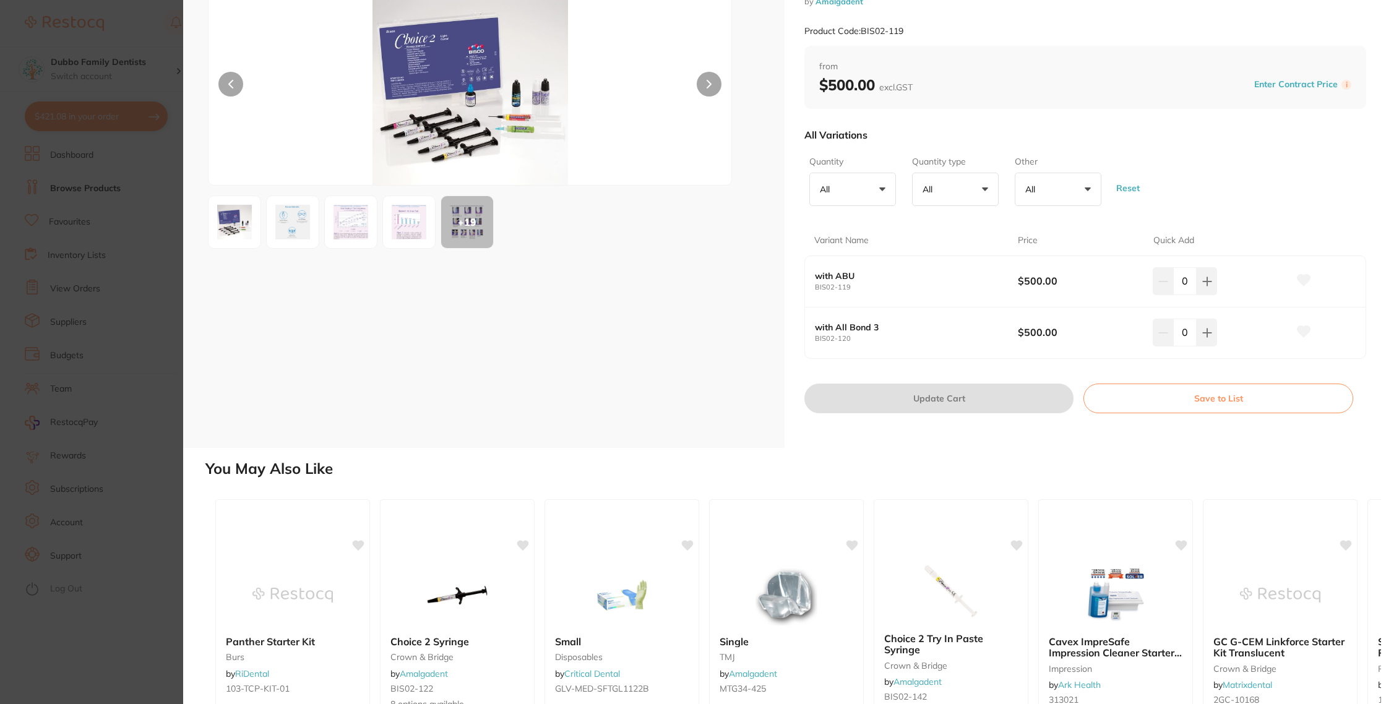 The image size is (1386, 704). Describe the element at coordinates (786, 642) in the screenshot. I see `b: Single` at that location.